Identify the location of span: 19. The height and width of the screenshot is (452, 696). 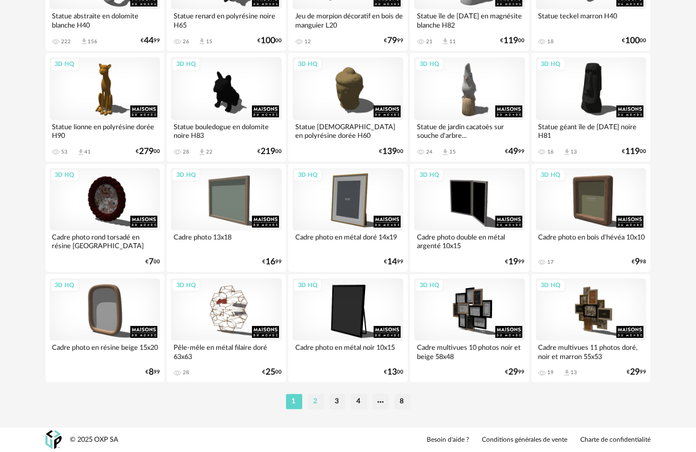
(514, 262).